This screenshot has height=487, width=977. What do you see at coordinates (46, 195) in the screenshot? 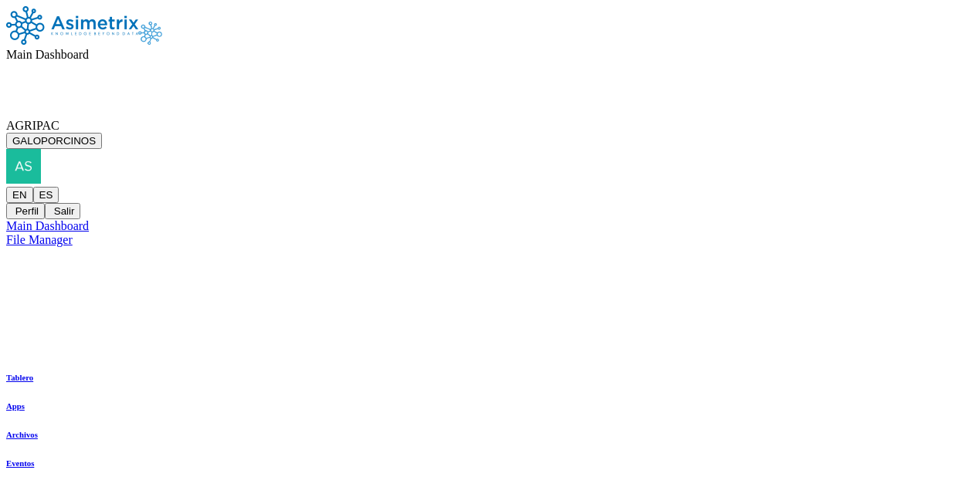
I see `button: ES` at bounding box center [46, 195].